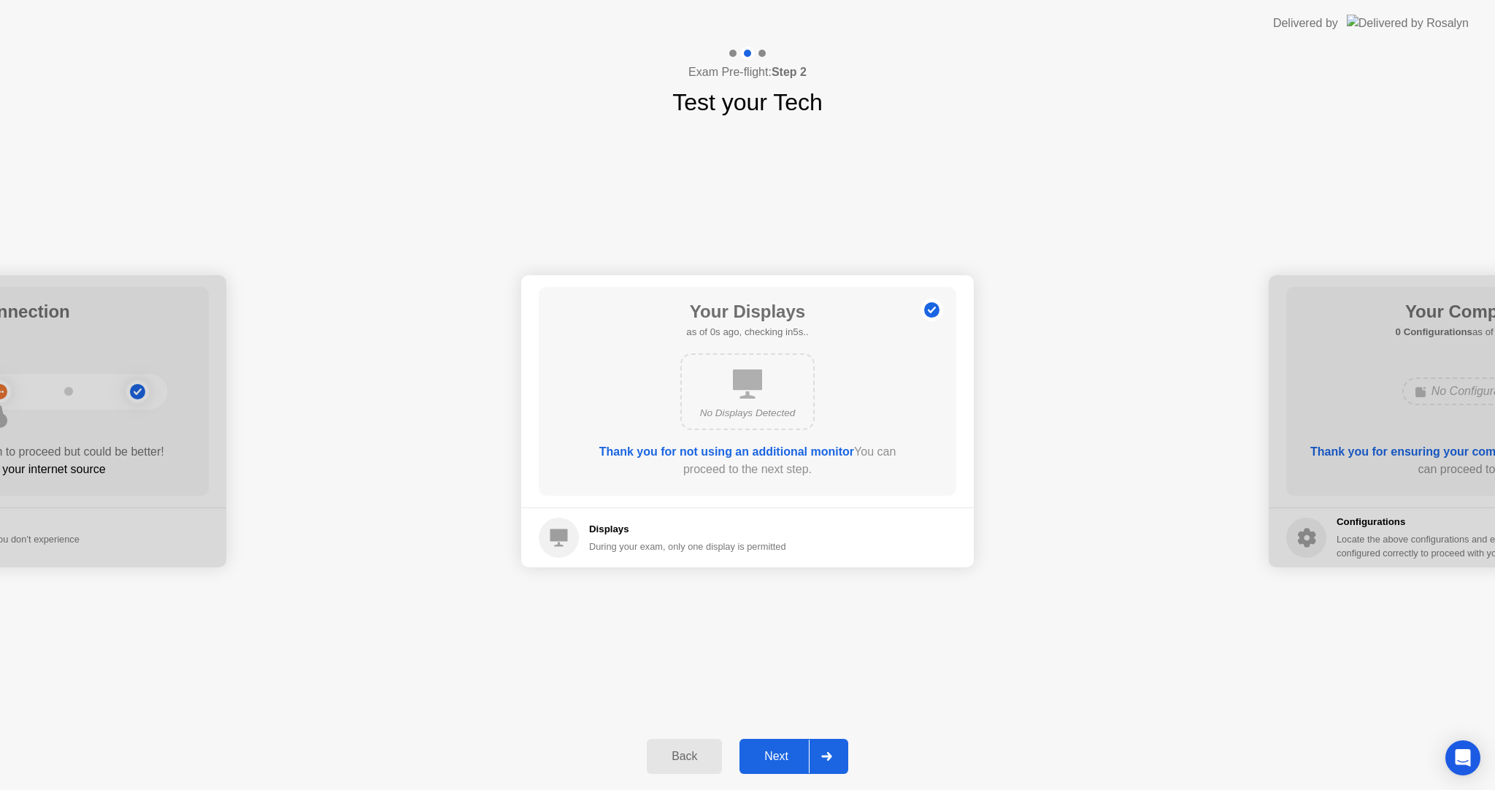 Image resolution: width=1495 pixels, height=790 pixels. I want to click on h1: Test your Tech, so click(747, 102).